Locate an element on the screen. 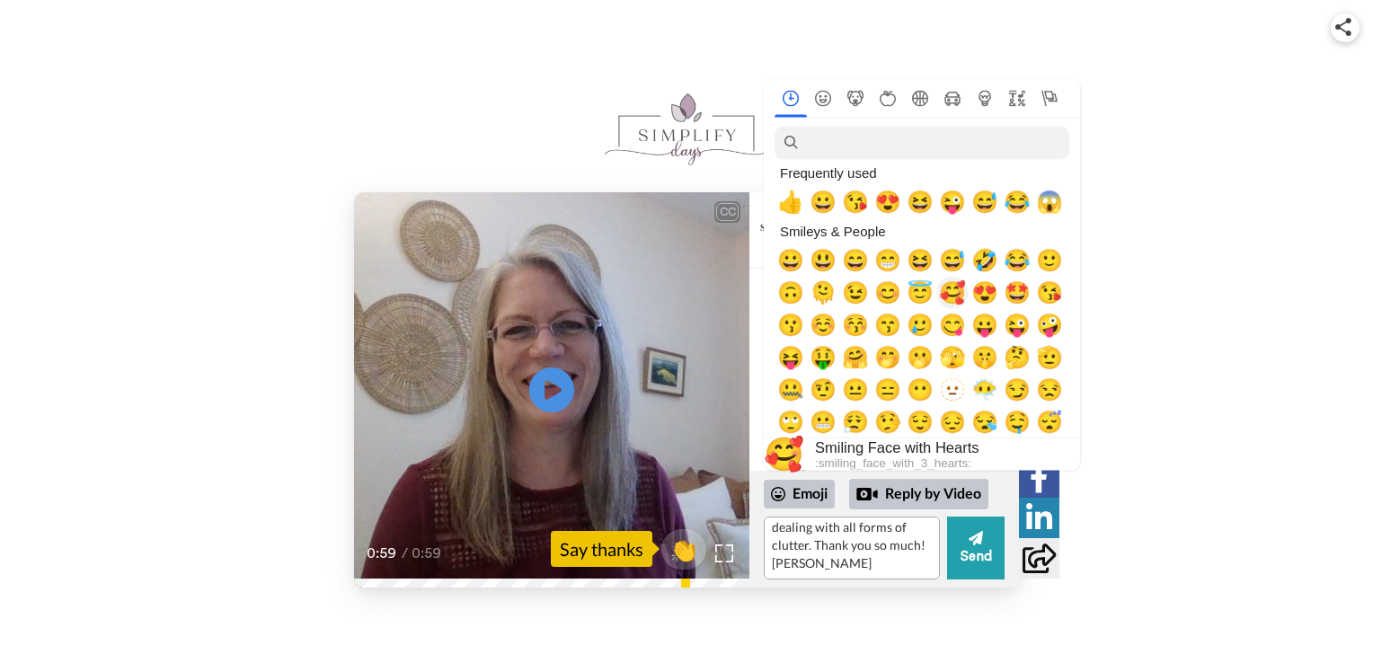  img: logo is located at coordinates (686, 129).